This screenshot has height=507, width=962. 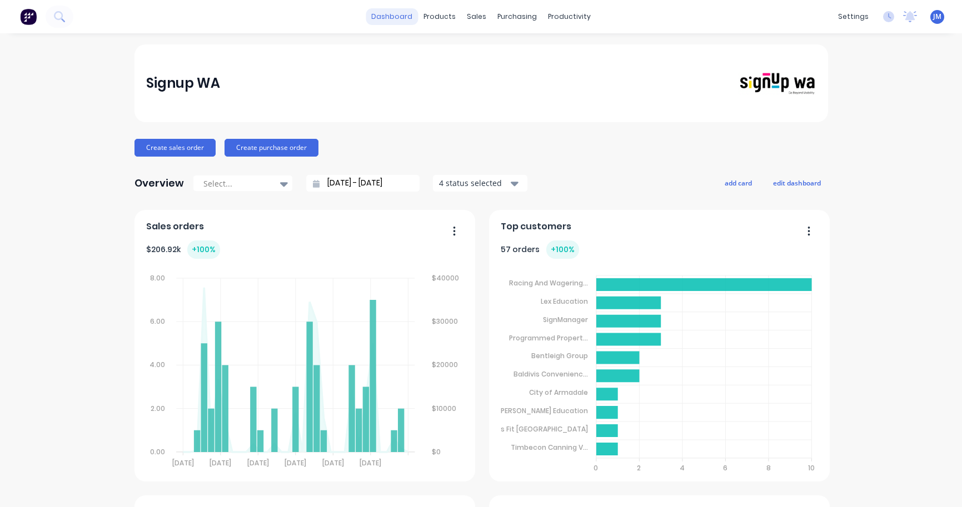 What do you see at coordinates (565, 319) in the screenshot?
I see `tspan: SignManager` at bounding box center [565, 319].